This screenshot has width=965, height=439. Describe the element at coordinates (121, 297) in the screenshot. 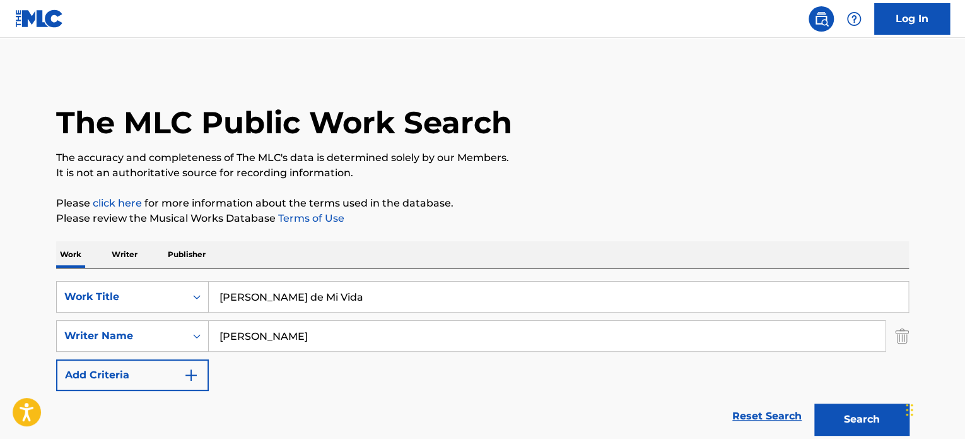

I see `div: Work Title` at that location.